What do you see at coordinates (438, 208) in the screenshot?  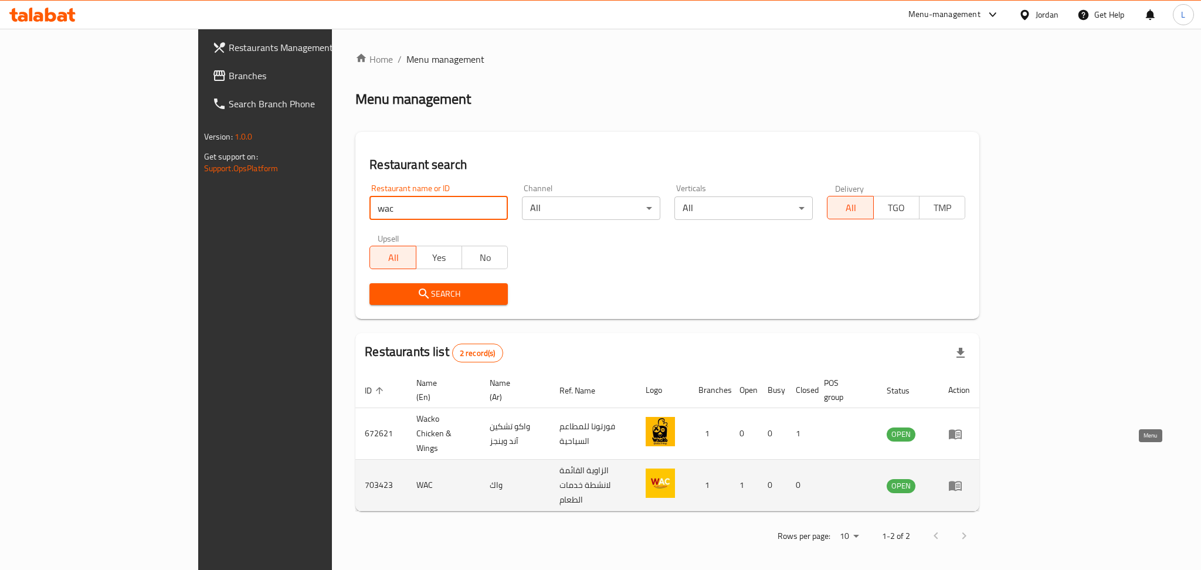 I see `input: Search for restaurant name or ID..` at bounding box center [438, 208].